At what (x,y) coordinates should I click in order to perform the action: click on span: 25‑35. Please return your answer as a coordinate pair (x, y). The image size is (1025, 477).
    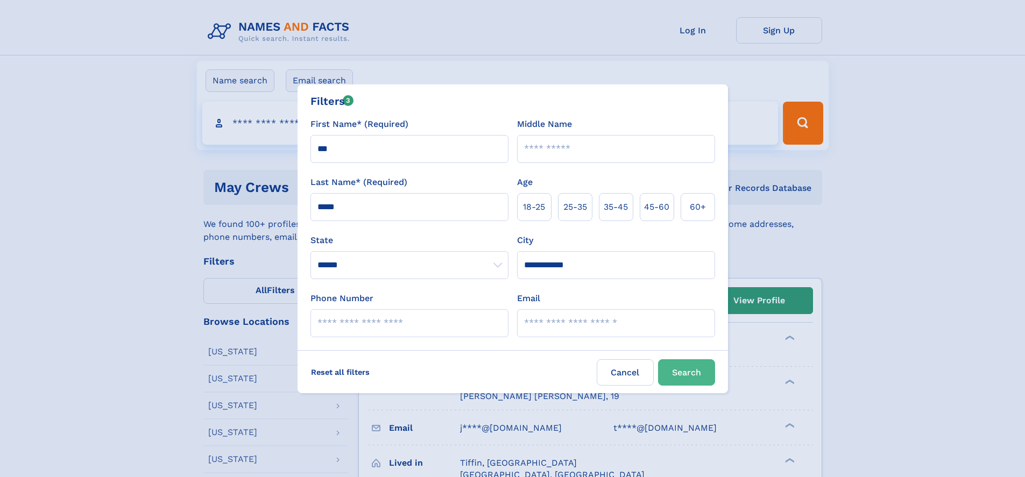
    Looking at the image, I should click on (575, 207).